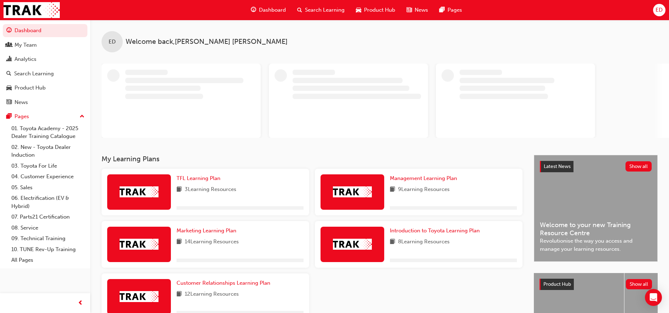 This screenshot has height=313, width=669. Describe the element at coordinates (321, 10) in the screenshot. I see `a: search-iconSearch Learning` at that location.